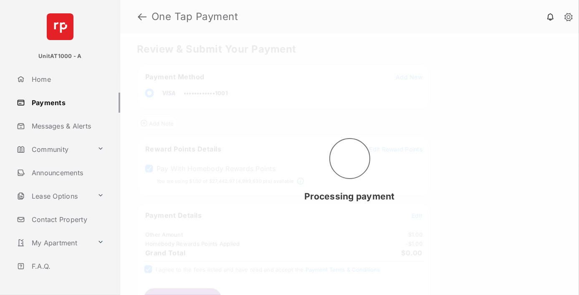 This screenshot has width=579, height=295. I want to click on a: Contact Property, so click(67, 220).